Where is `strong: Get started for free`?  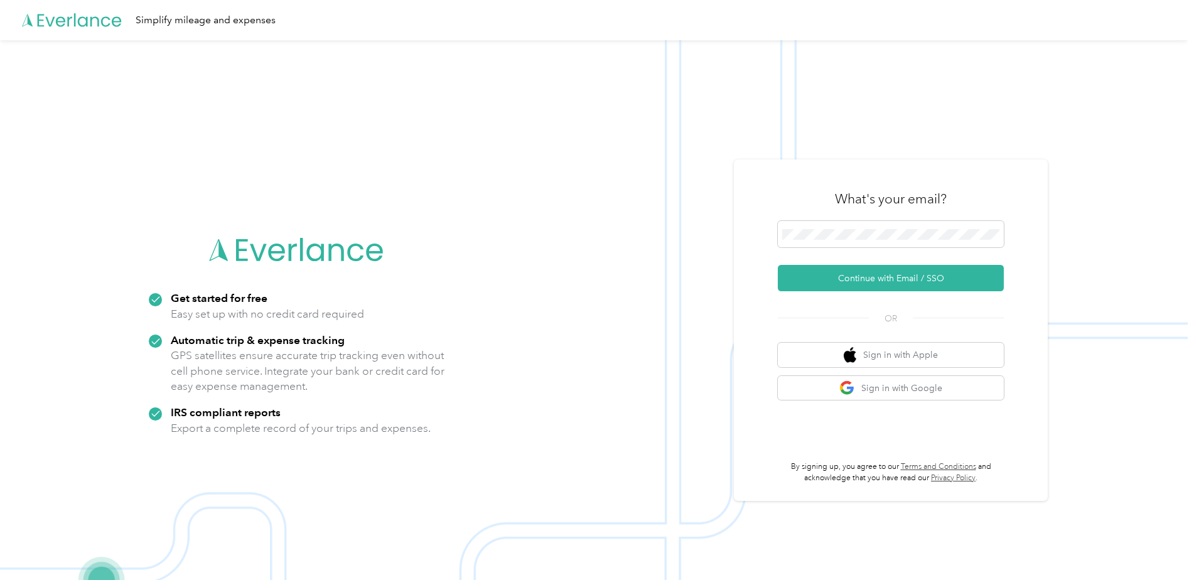
strong: Get started for free is located at coordinates (219, 298).